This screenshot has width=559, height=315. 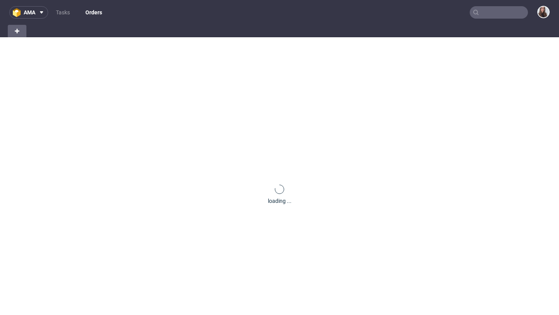 What do you see at coordinates (279, 201) in the screenshot?
I see `div: loading ...` at bounding box center [279, 201].